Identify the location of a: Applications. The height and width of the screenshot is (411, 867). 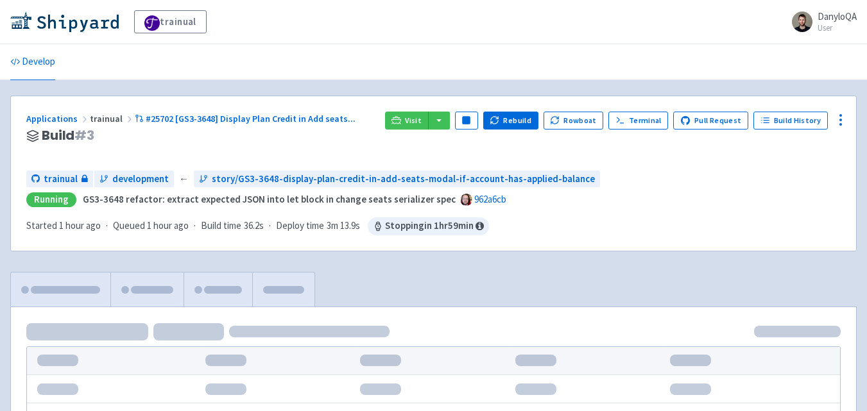
(58, 119).